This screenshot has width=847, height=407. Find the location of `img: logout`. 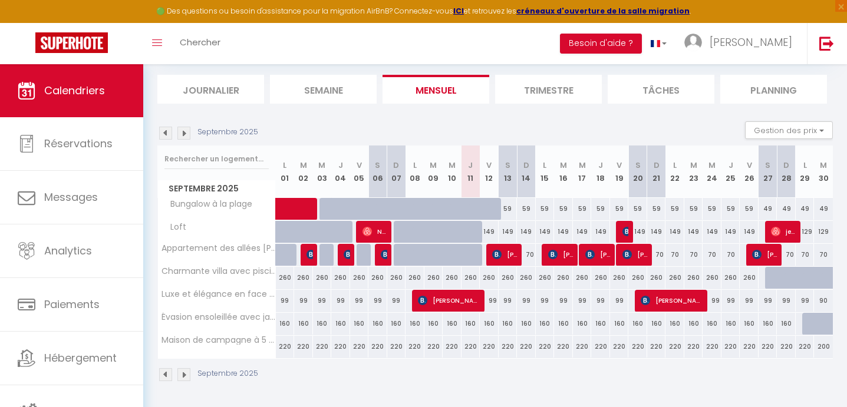

img: logout is located at coordinates (826, 43).